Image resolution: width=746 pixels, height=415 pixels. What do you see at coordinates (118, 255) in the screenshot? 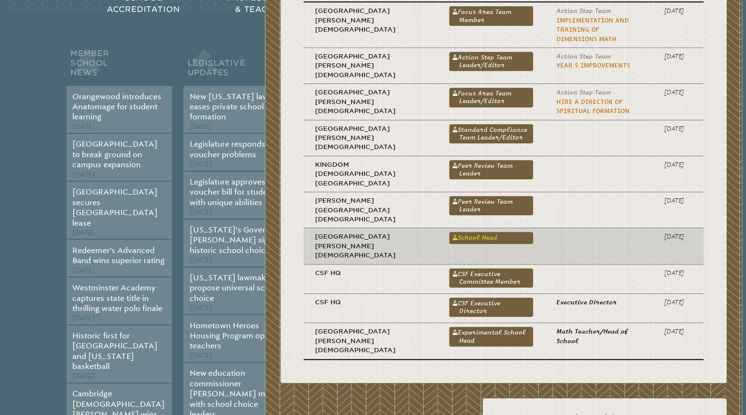
I see `a: Redeemer’s Advanced Band wins superior rating` at bounding box center [118, 255].